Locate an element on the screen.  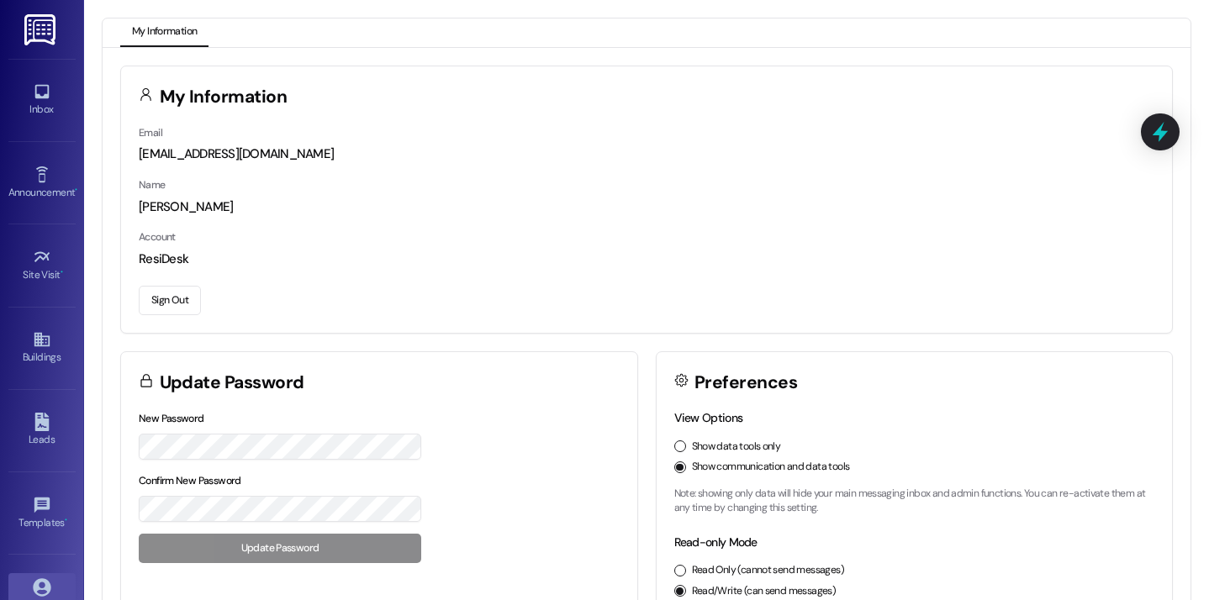
a: Site Visit • is located at coordinates (42, 266).